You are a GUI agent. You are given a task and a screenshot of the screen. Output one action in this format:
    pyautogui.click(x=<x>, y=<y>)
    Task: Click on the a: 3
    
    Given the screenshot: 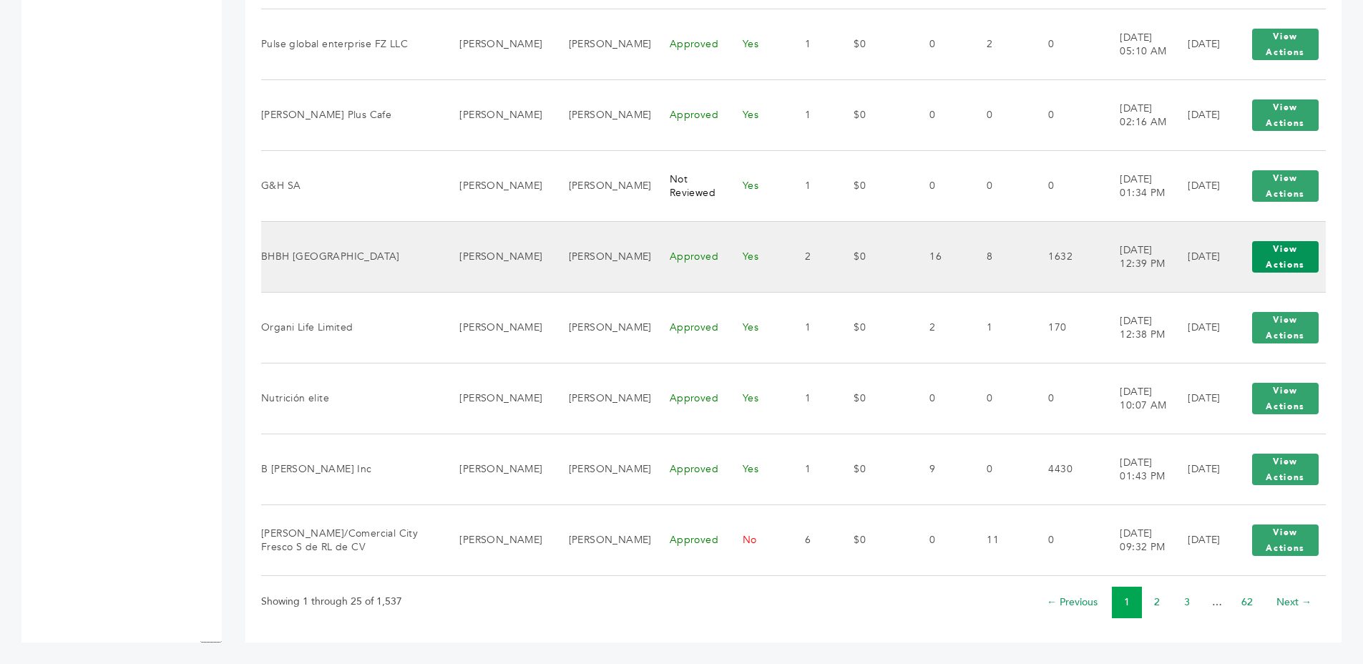 What is the action you would take?
    pyautogui.click(x=1187, y=602)
    